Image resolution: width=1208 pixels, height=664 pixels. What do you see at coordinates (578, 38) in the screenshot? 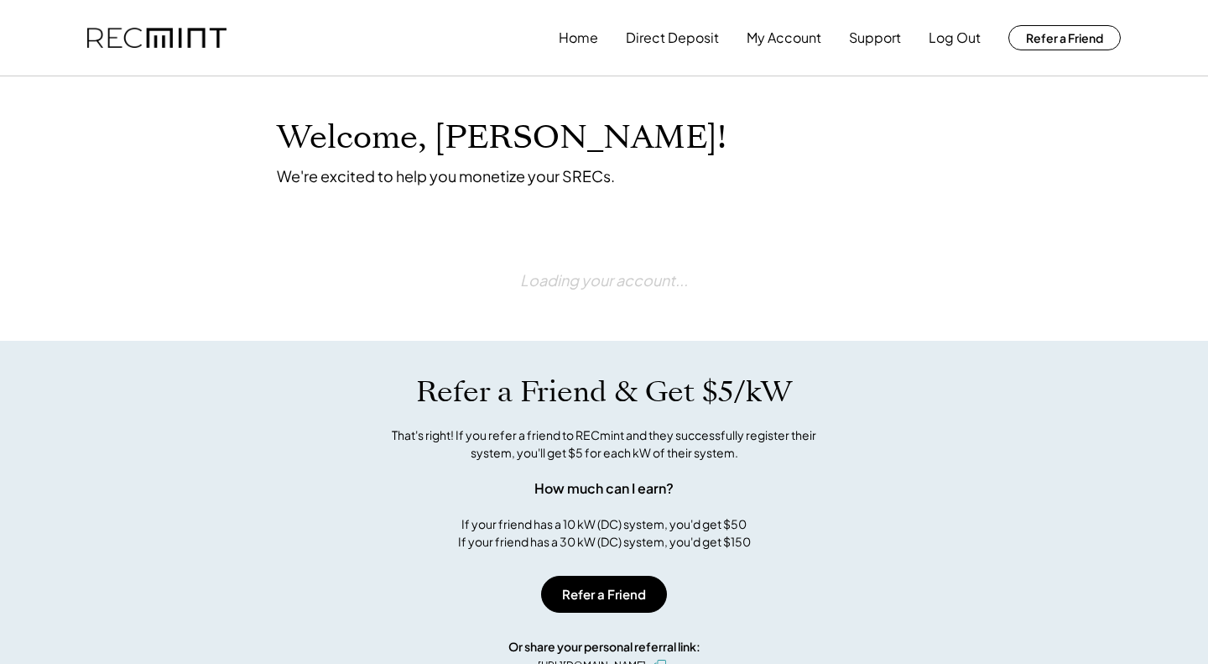
I see `button: Home` at bounding box center [578, 38].